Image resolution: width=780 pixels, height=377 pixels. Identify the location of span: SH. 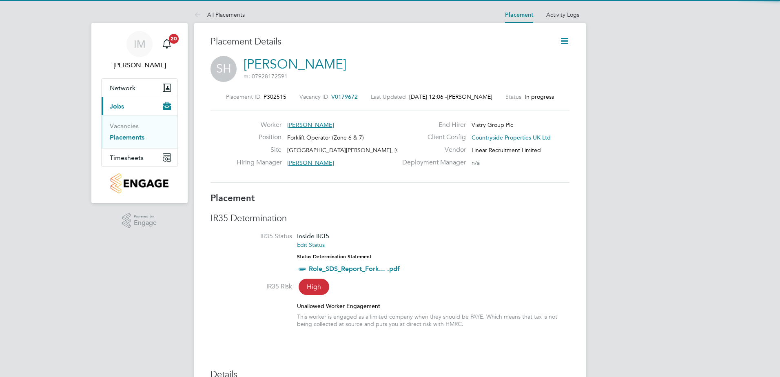
(224, 69).